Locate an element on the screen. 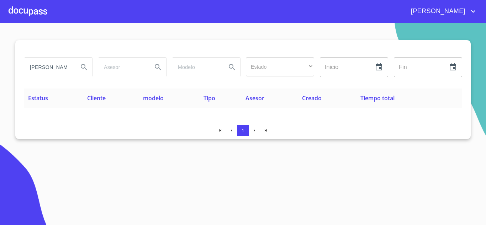  span: Cliente is located at coordinates (96, 98).